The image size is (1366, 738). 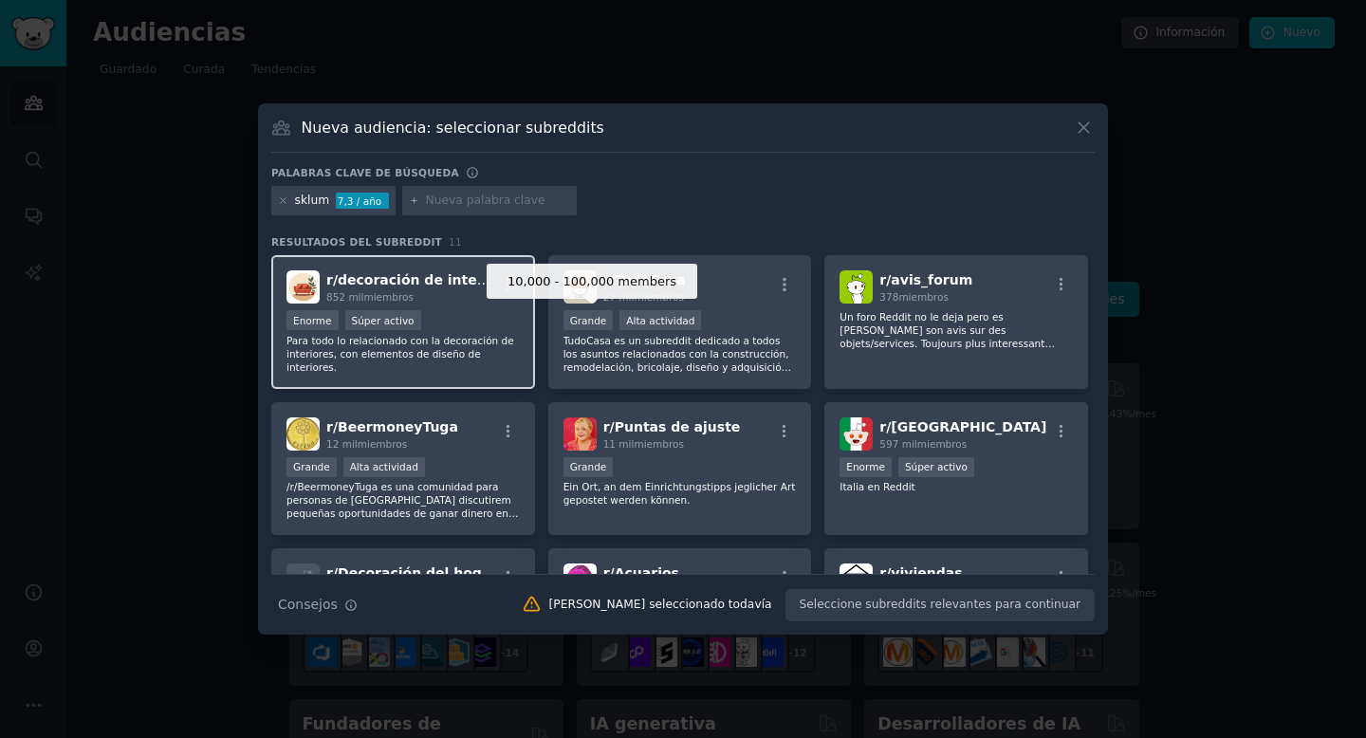 What do you see at coordinates (677, 361) in the screenshot?
I see `font: TudoCasa es un subreddit dedicado a todos los asuntos relacionados con la construcción, remodelac...` at bounding box center [677, 361].